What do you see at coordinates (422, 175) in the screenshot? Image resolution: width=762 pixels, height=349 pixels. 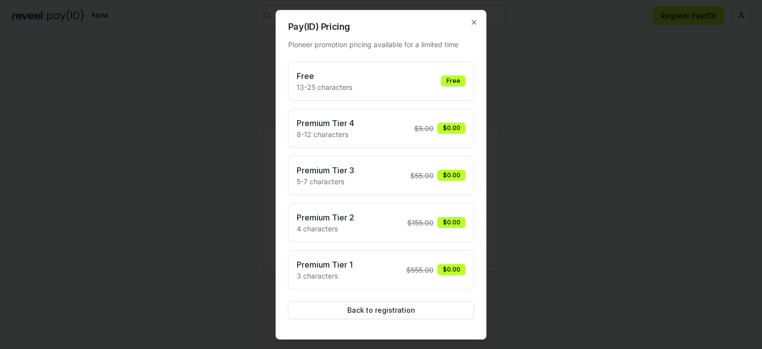 I see `span: $ 55.00` at bounding box center [422, 175].